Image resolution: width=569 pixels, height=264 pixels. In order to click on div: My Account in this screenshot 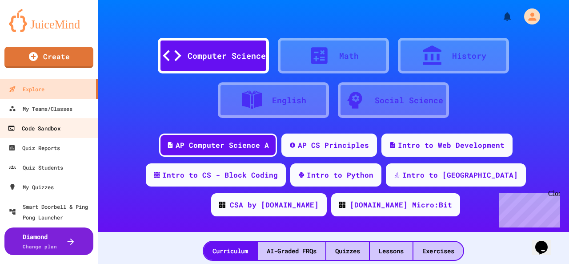, I will do `click(529, 16)`.